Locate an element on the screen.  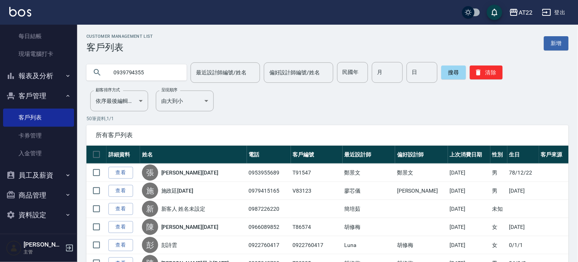
div: AT22 is located at coordinates (525, 12).